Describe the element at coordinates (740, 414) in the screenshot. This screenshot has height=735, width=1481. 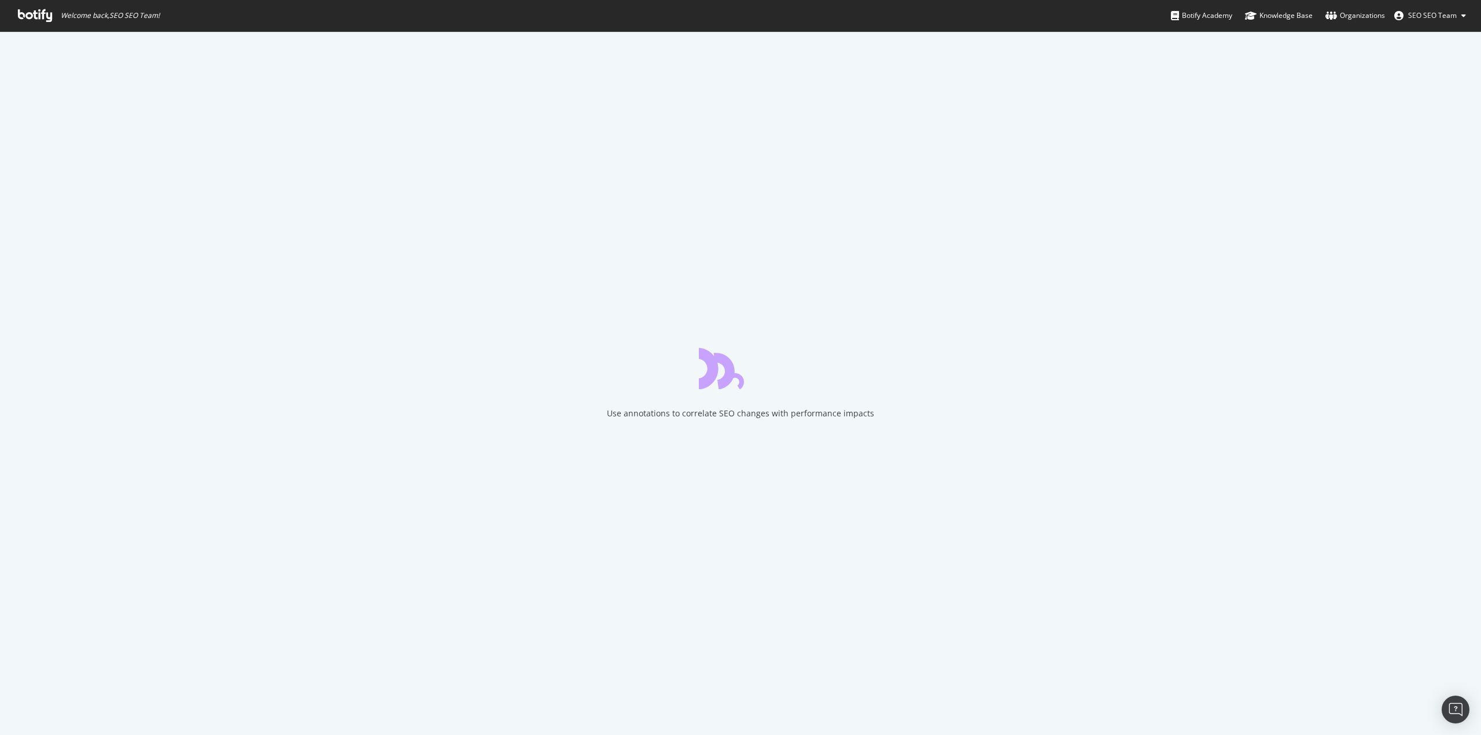
I see `div: Use annotations to correlate SEO changes with performance impacts` at that location.